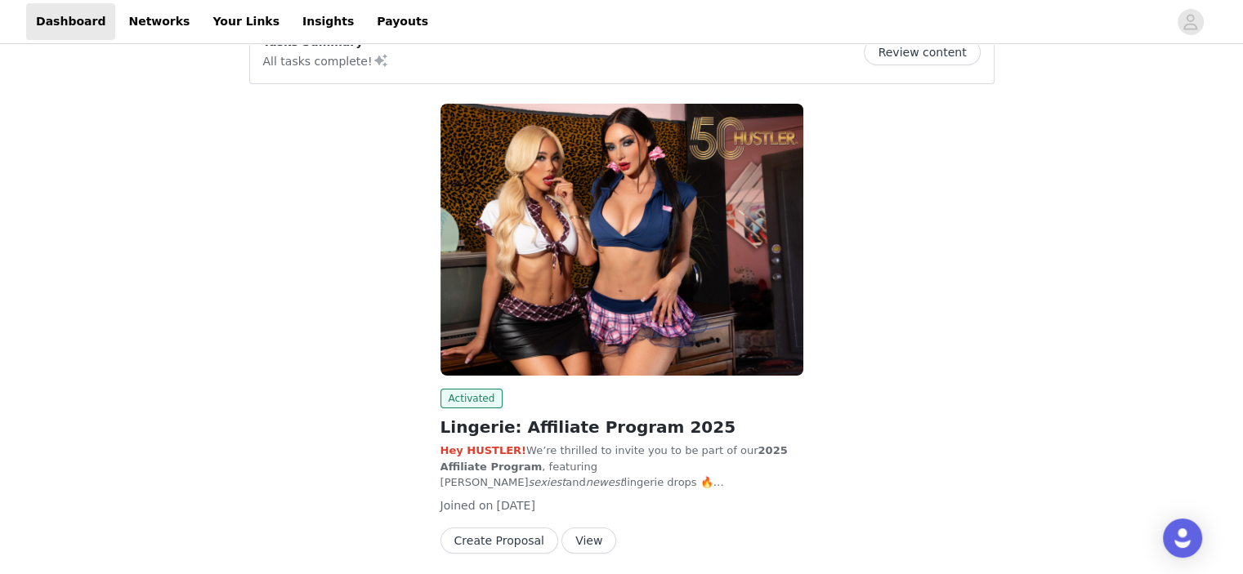 Image resolution: width=1243 pixels, height=574 pixels. Describe the element at coordinates (70, 21) in the screenshot. I see `a: Dashboard` at that location.